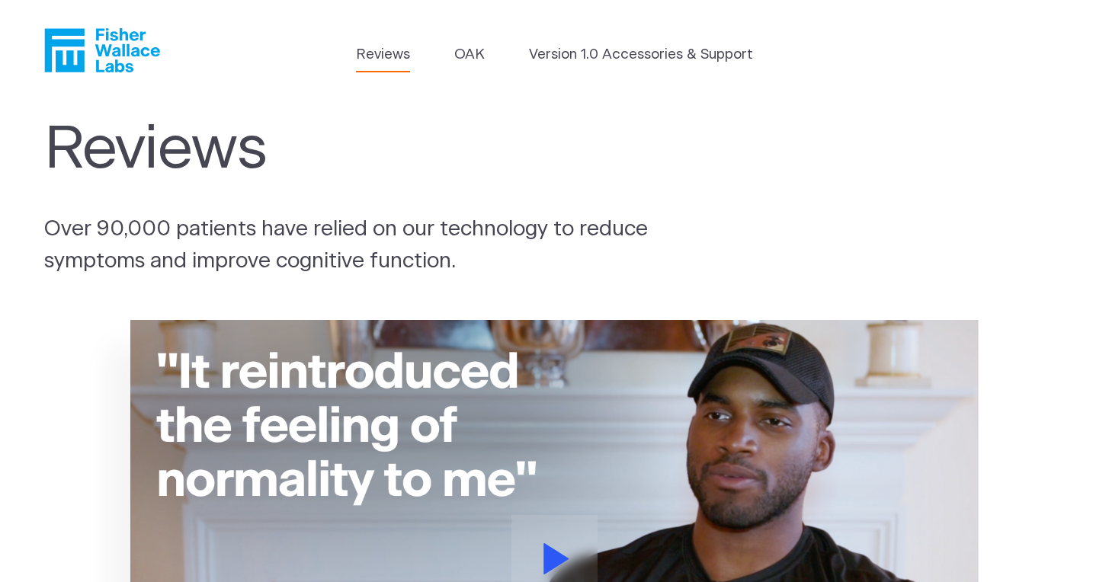 The height and width of the screenshot is (582, 1109). What do you see at coordinates (102, 50) in the screenshot?
I see `a: Fisher Wallace` at bounding box center [102, 50].